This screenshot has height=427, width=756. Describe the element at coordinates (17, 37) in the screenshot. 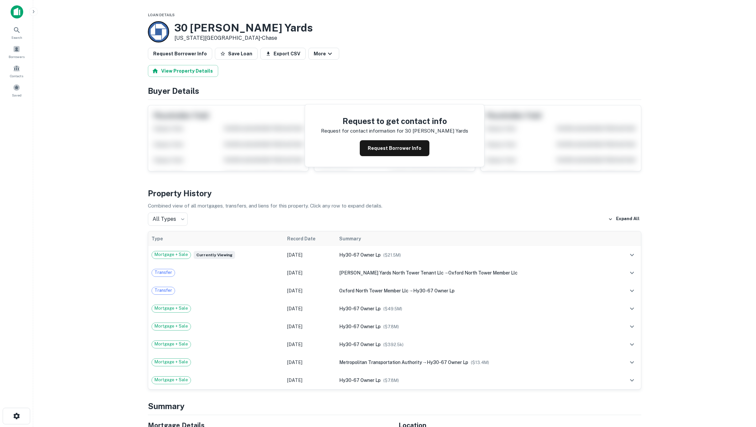

I see `span: Search` at that location.